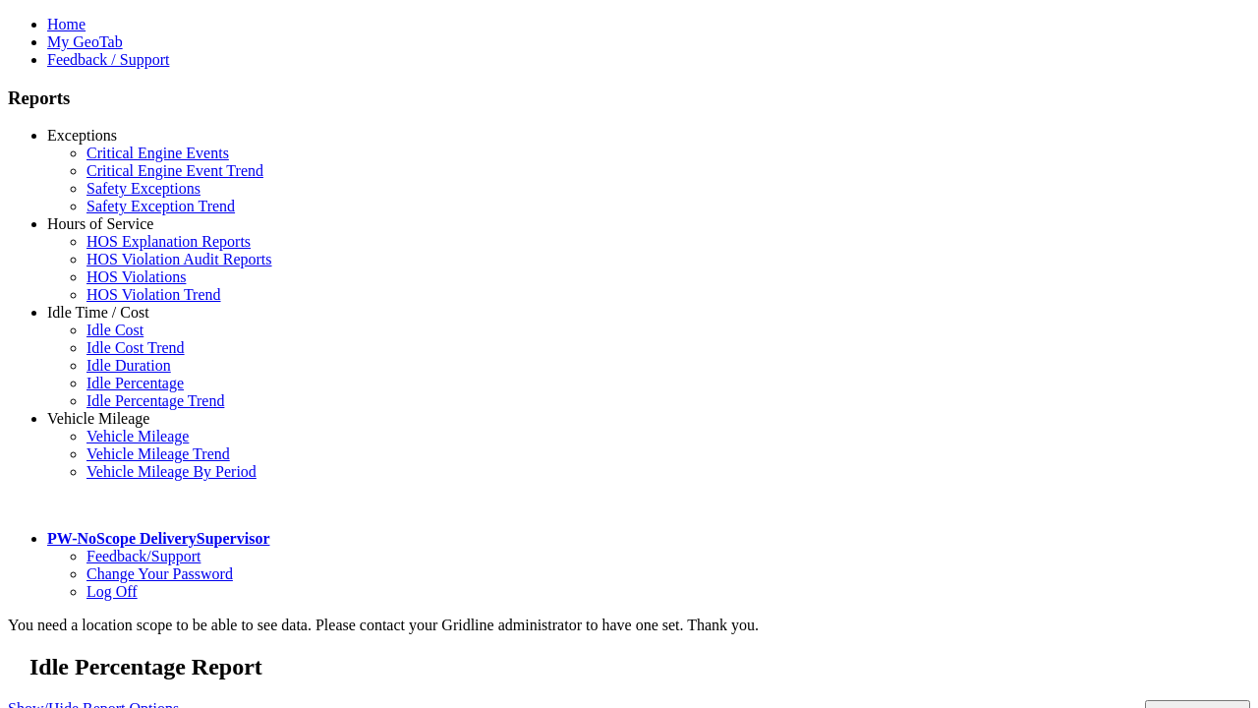 The height and width of the screenshot is (708, 1258). Describe the element at coordinates (157, 152) in the screenshot. I see `a: Critical Engine Events` at that location.